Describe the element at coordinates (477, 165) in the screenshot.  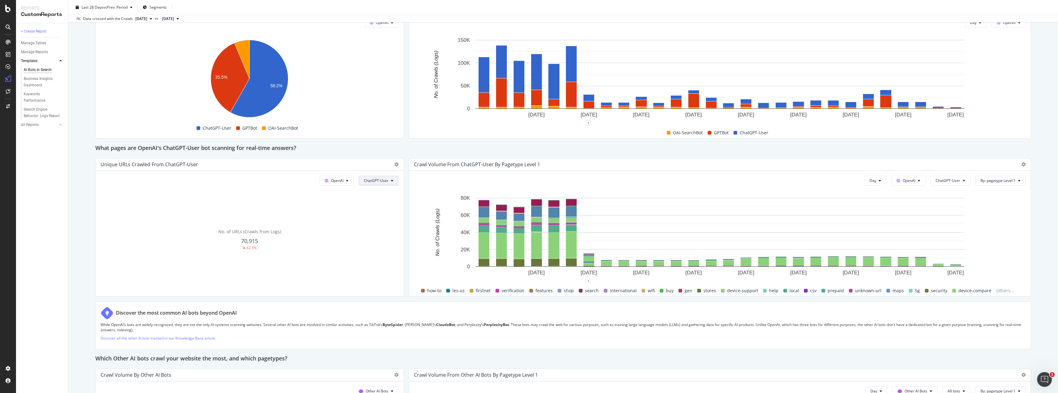
I see `div: Crawl Volume from ChatGPT-User by pagetype Level 1` at that location.